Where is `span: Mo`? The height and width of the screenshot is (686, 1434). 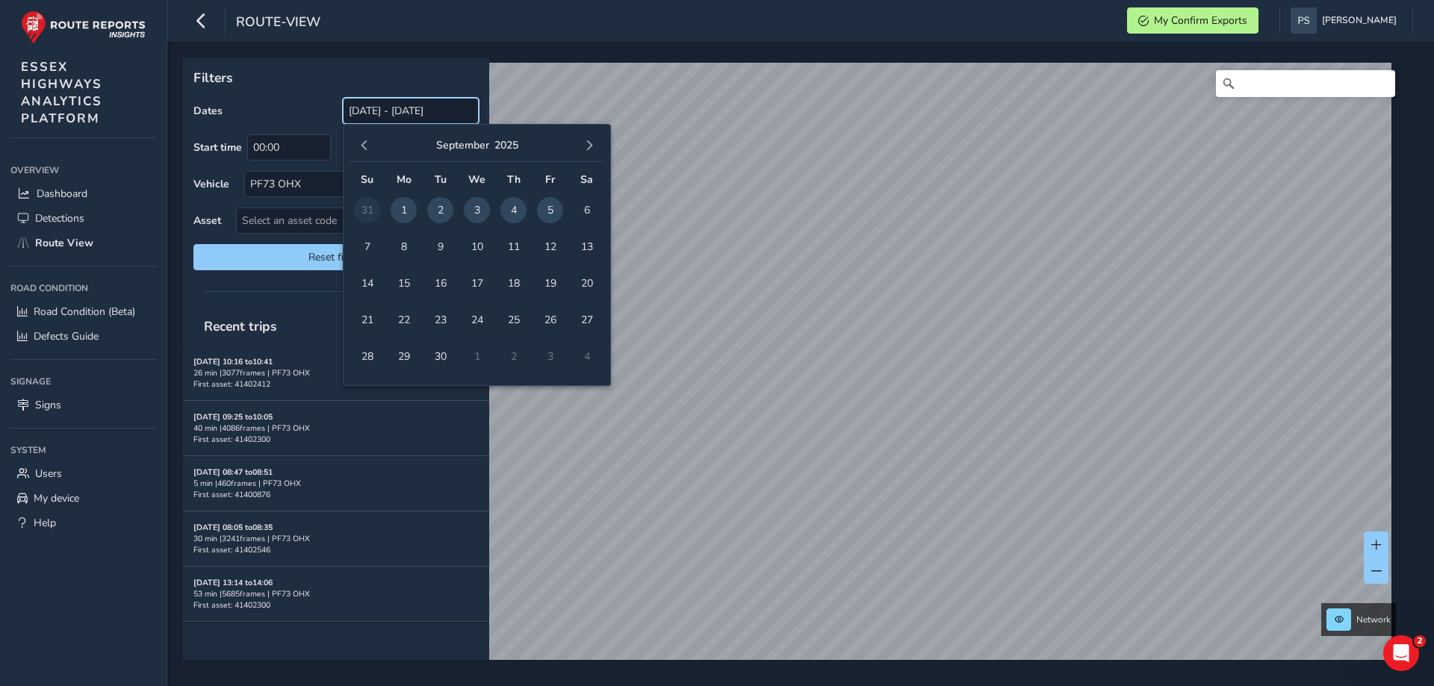 span: Mo is located at coordinates (404, 179).